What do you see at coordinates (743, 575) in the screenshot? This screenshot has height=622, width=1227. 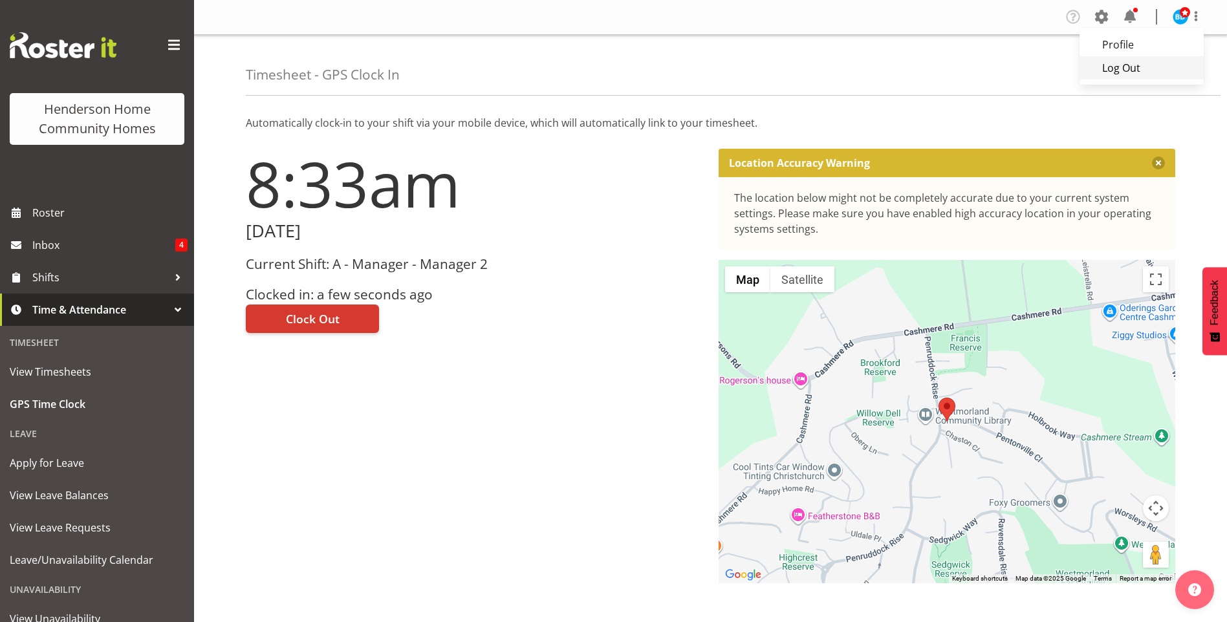 I see `a: Open this area in Google Maps (opens a new window)` at bounding box center [743, 575].